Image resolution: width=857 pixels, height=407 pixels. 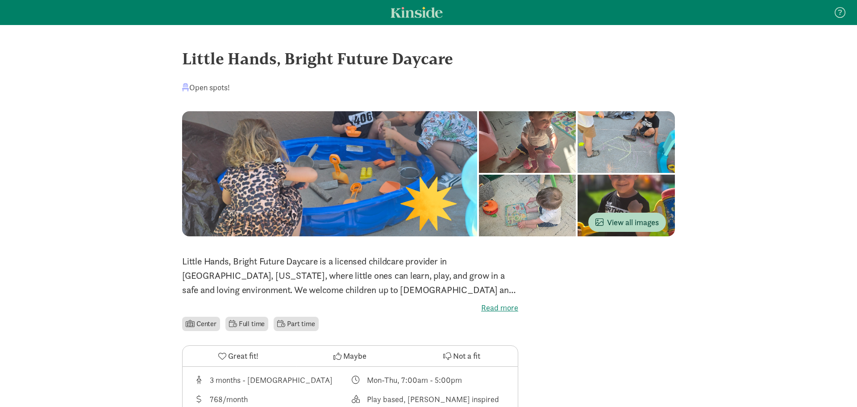 What do you see at coordinates (228, 399) in the screenshot?
I see `div: 768/month` at bounding box center [228, 399].